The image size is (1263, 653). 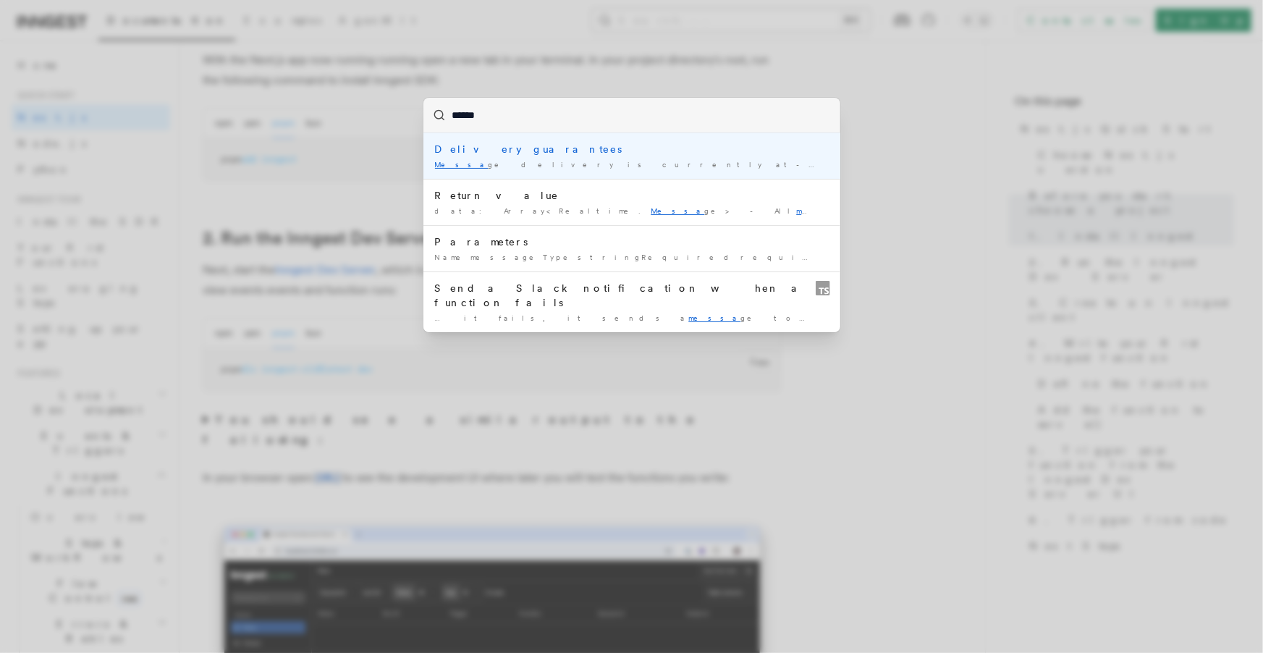 What do you see at coordinates (632, 242) in the screenshot?
I see `div: Parameters` at bounding box center [632, 242].